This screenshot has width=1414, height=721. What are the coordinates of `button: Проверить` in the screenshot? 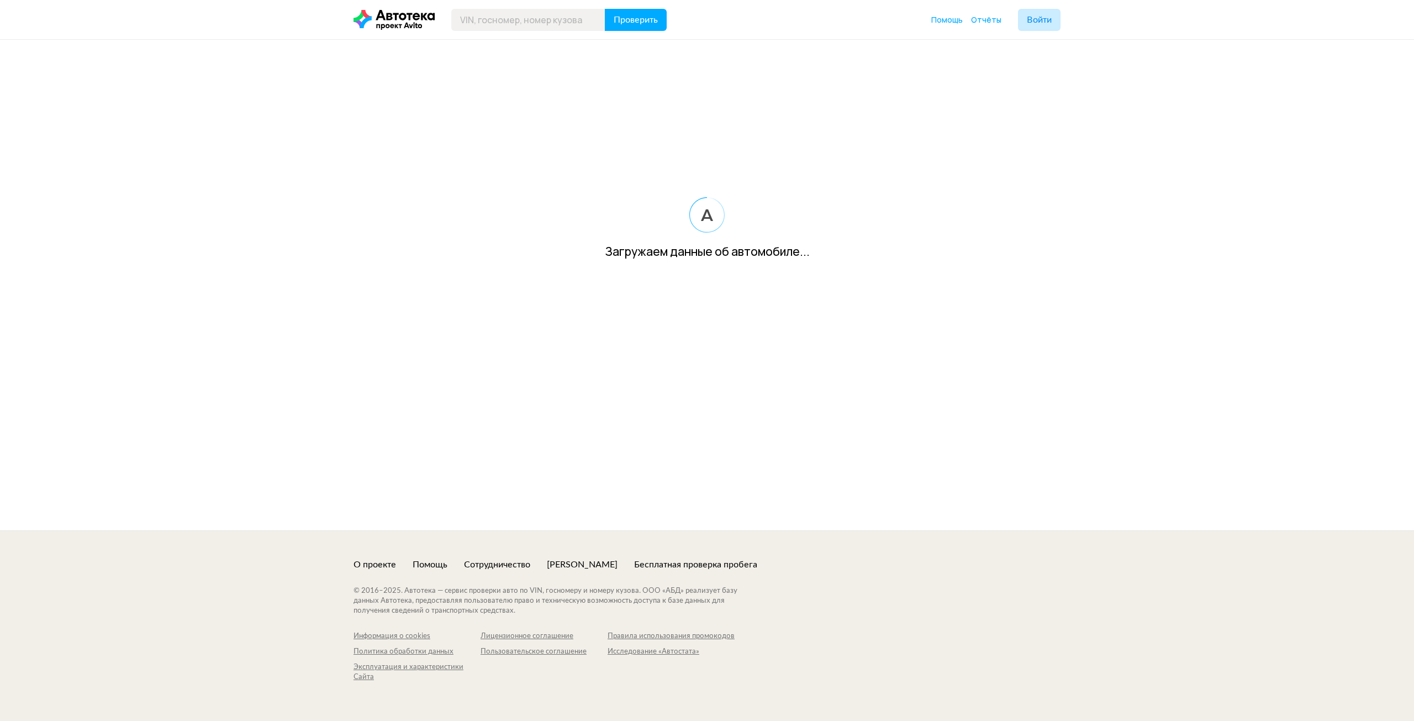 It's located at (636, 20).